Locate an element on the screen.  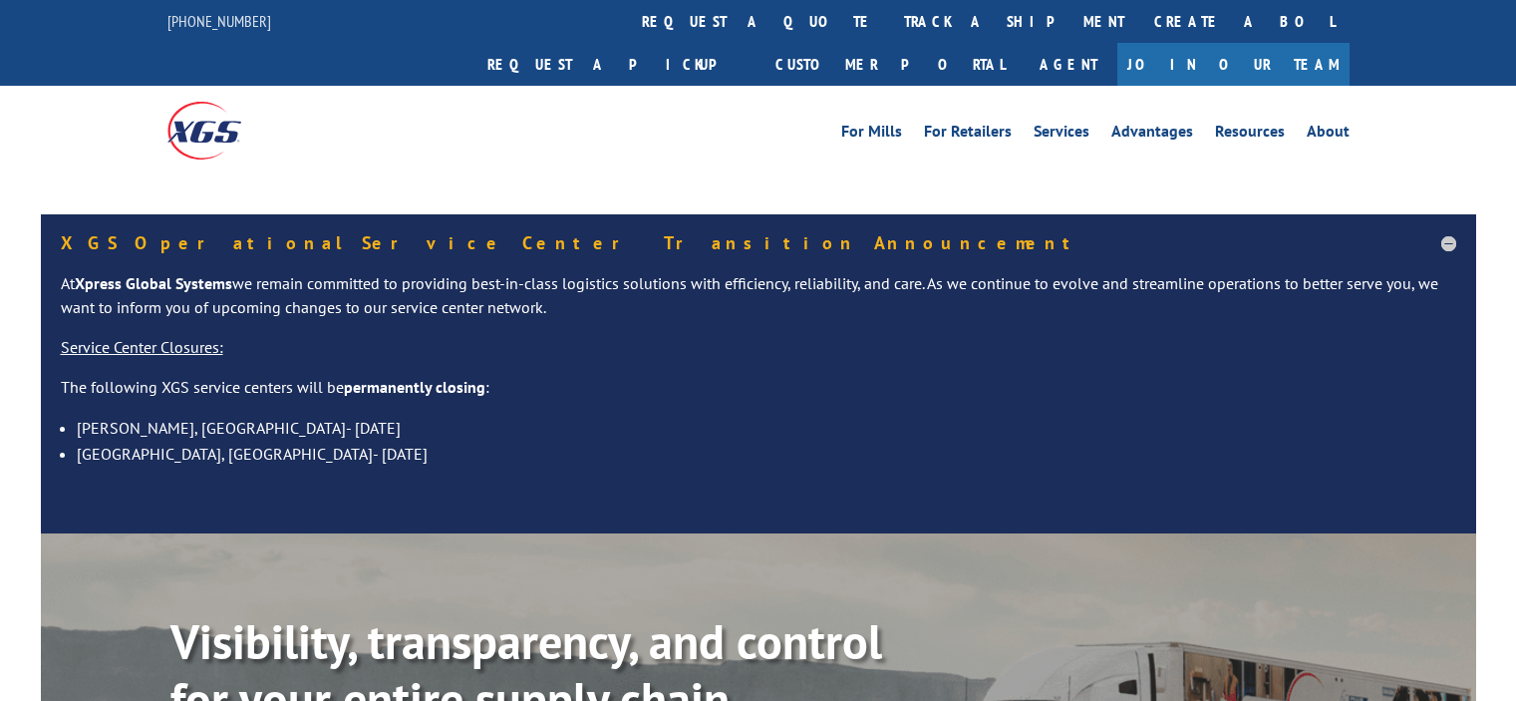
strong: Xpress Global Systems is located at coordinates (153, 283).